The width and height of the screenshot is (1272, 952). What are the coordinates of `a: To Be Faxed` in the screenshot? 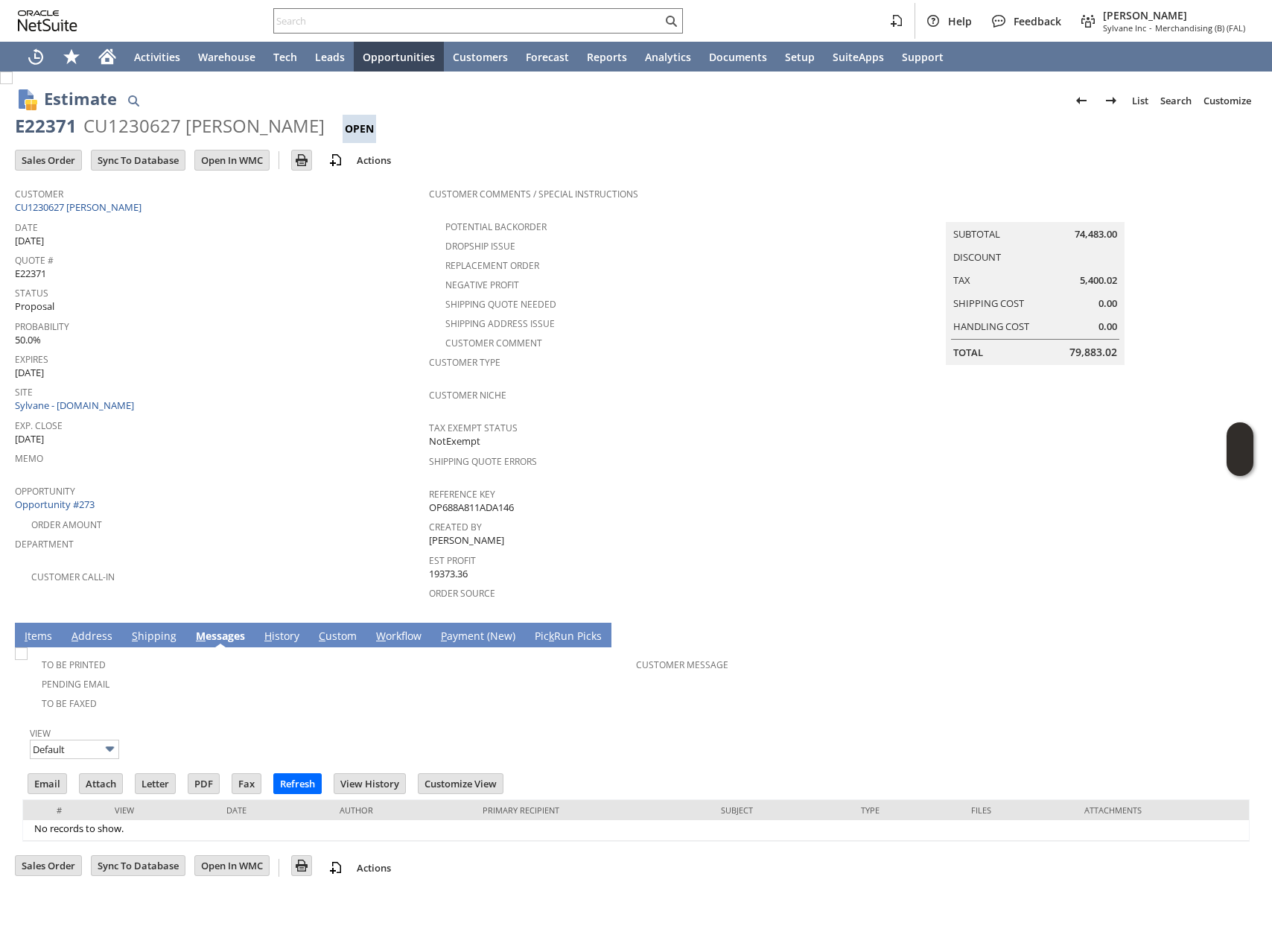 It's located at (70, 703).